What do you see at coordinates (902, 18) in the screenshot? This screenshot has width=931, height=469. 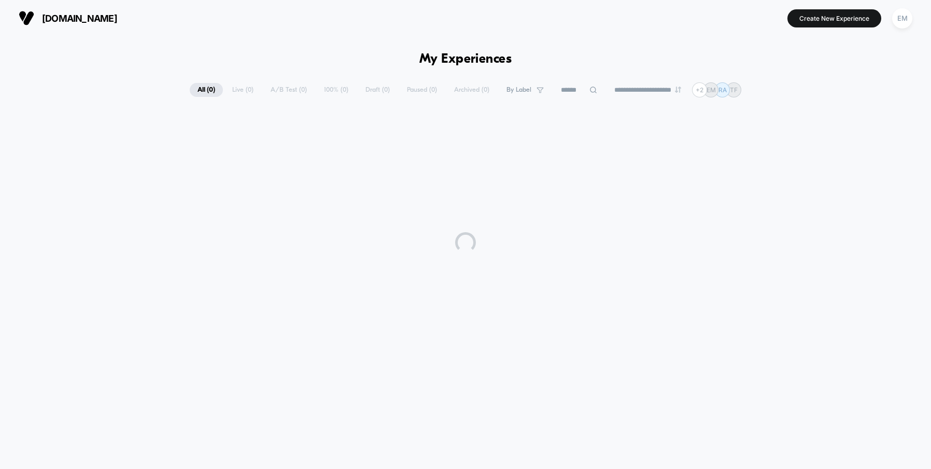 I see `button: EM` at bounding box center [902, 18].